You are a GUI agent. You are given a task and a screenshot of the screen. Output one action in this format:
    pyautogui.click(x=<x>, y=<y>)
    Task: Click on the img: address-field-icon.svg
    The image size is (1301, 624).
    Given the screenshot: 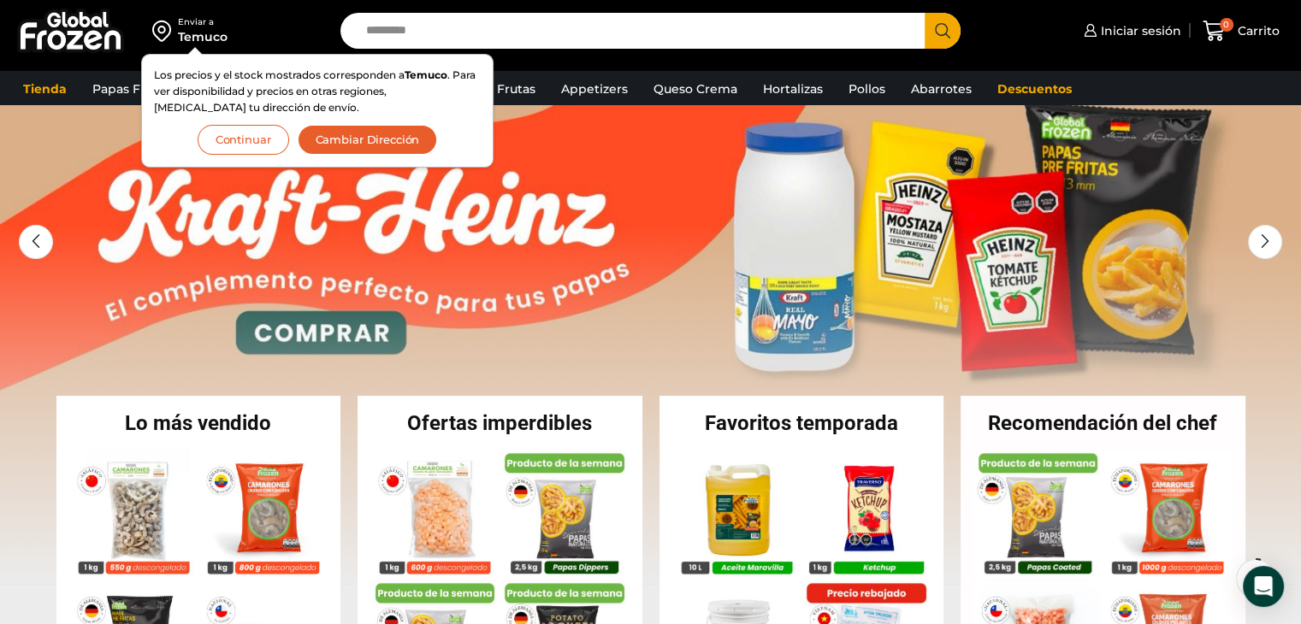 What is the action you would take?
    pyautogui.click(x=165, y=31)
    